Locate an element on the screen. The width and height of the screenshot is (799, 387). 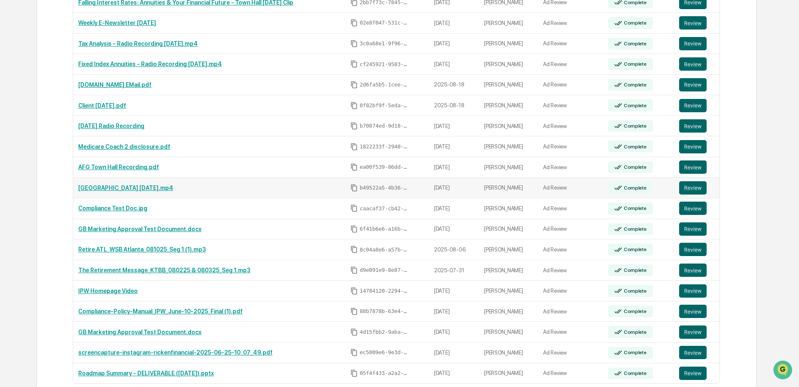
span: 05f4f433-a2a2-4c5b-92a2-69358bd64a9f is located at coordinates (385, 374).